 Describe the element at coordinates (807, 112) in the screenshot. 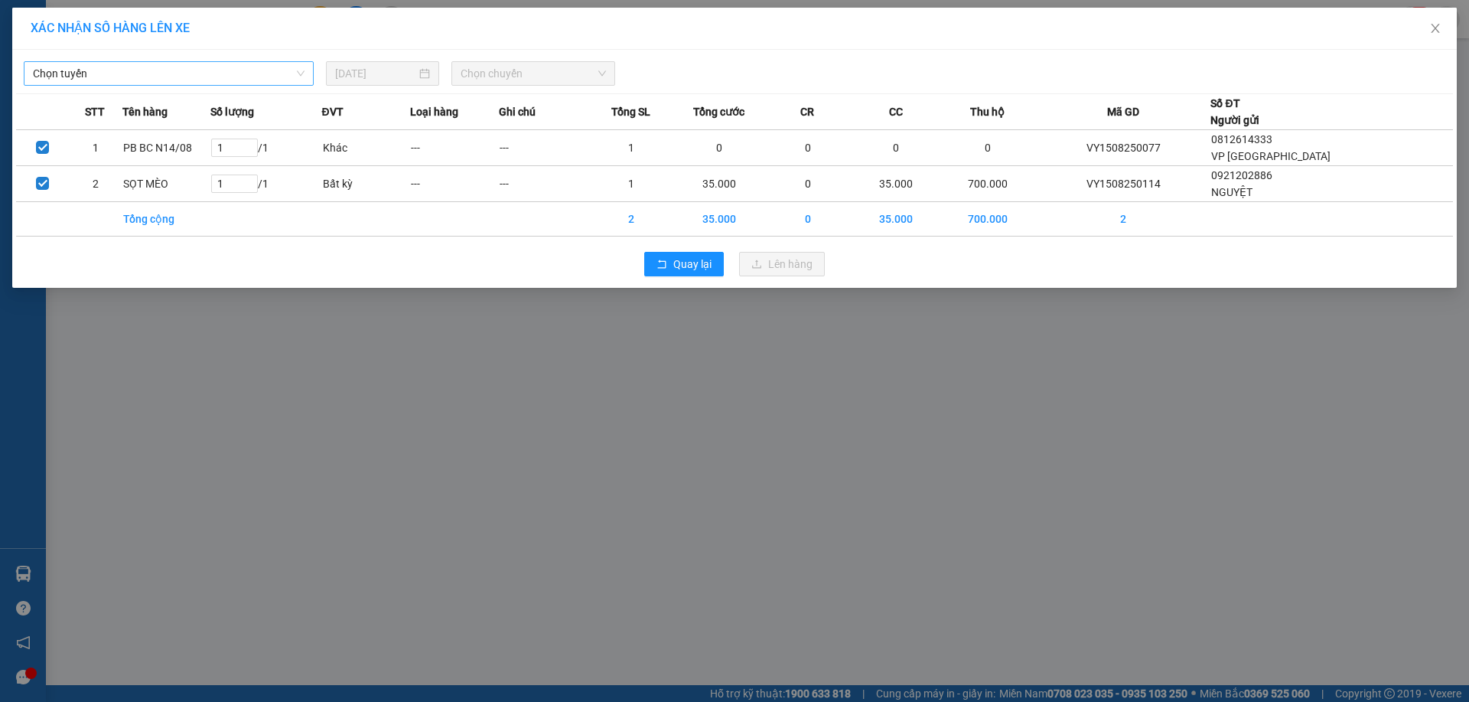

I see `span: CR` at that location.